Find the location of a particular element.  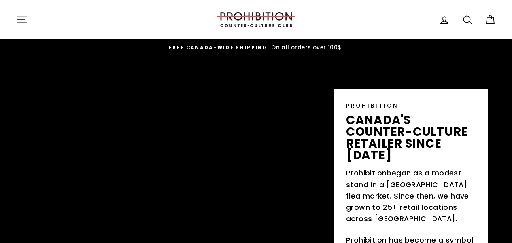

span: On all orders over 100$! is located at coordinates (306, 47).